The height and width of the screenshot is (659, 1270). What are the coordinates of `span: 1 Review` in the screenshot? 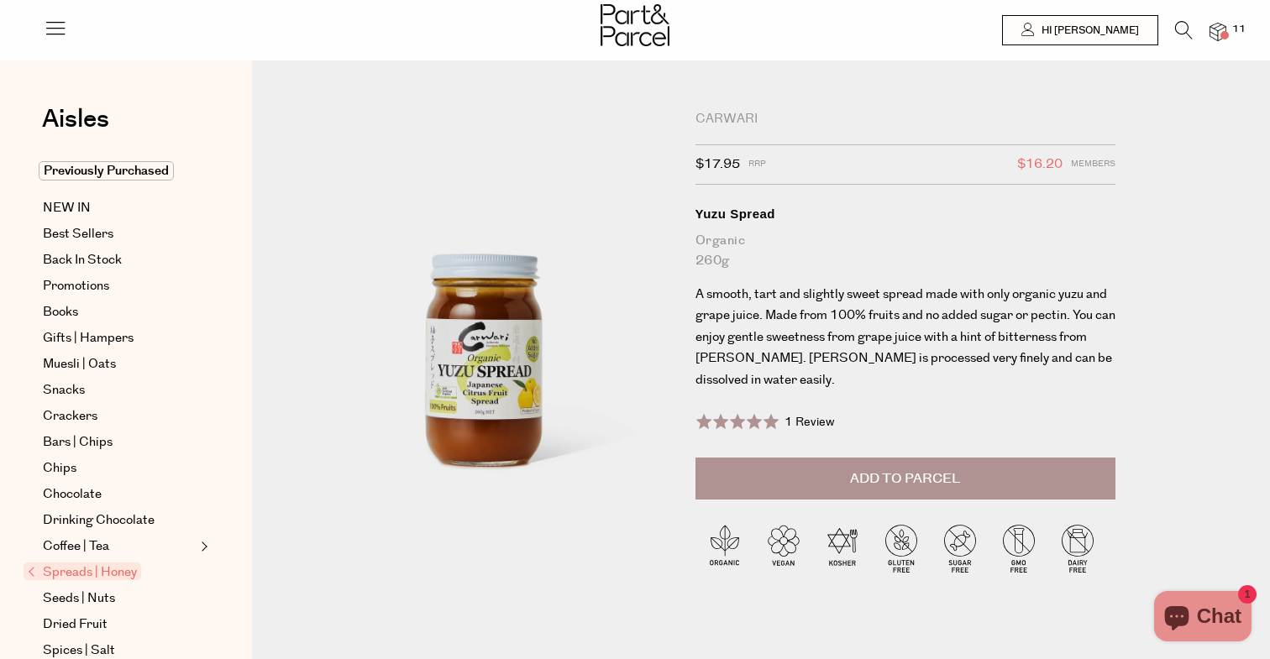 It's located at (810, 423).